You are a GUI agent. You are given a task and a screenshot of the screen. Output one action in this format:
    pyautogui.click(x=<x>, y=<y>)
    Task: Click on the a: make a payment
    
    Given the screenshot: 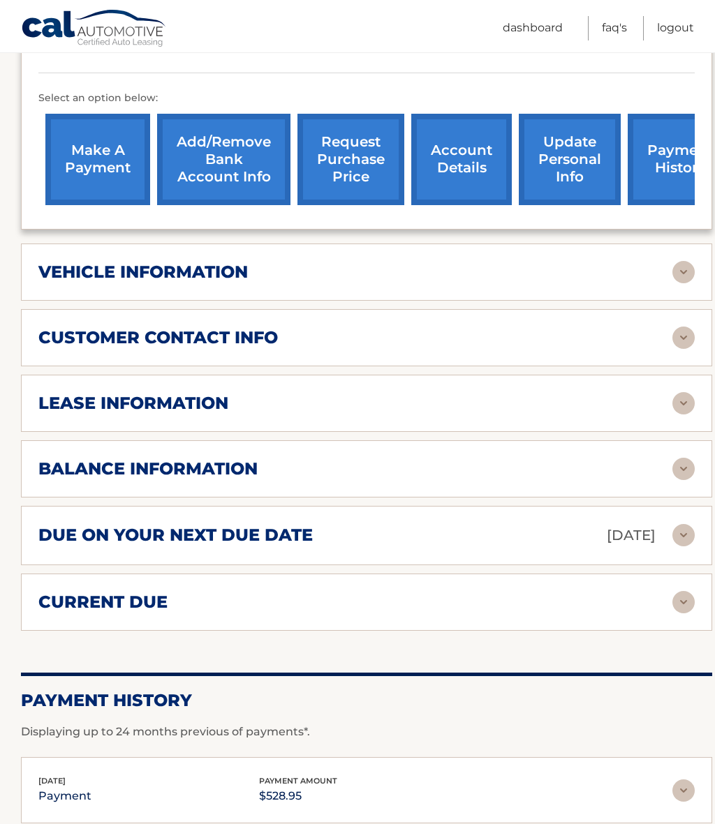 What is the action you would take?
    pyautogui.click(x=98, y=159)
    